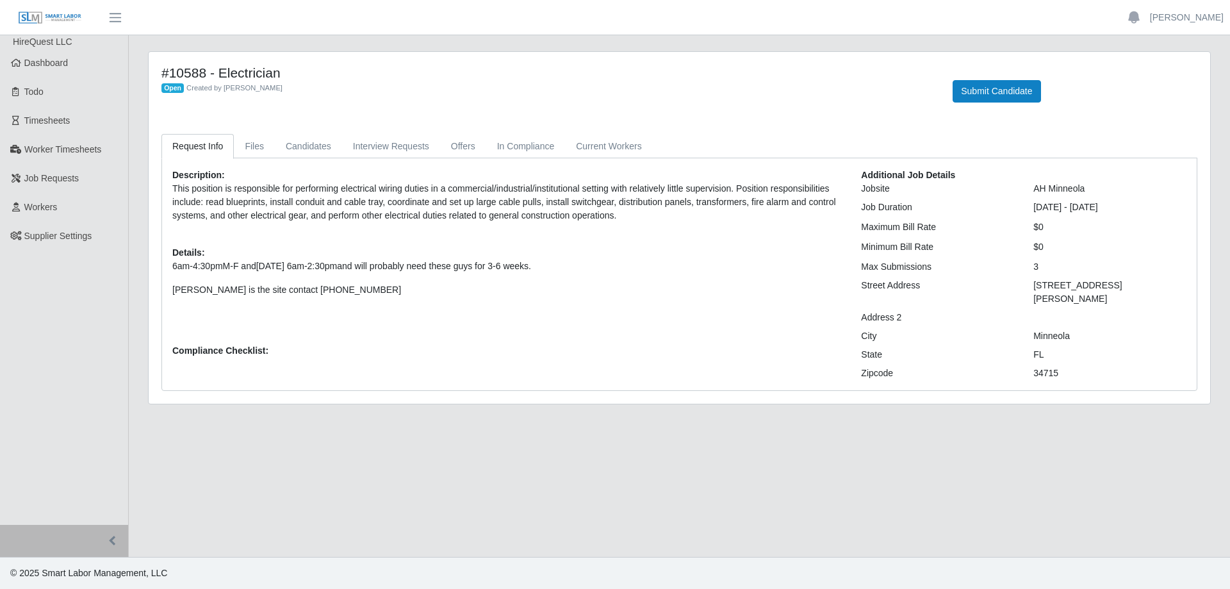 Image resolution: width=1230 pixels, height=589 pixels. Describe the element at coordinates (197, 146) in the screenshot. I see `a: Request Info` at that location.